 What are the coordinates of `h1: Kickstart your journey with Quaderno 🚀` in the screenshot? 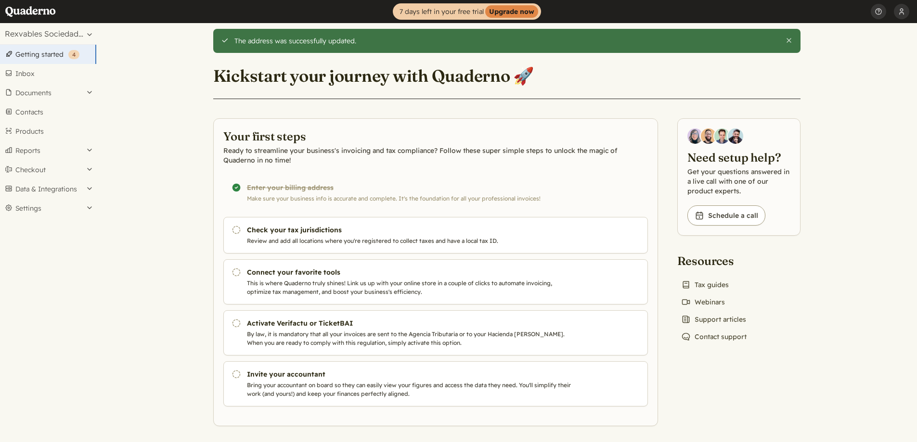 It's located at (373, 76).